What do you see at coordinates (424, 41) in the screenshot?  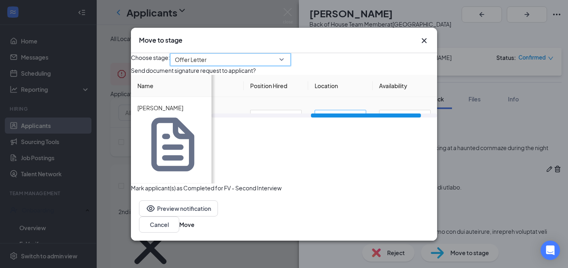 I see `button: Close` at bounding box center [424, 41].